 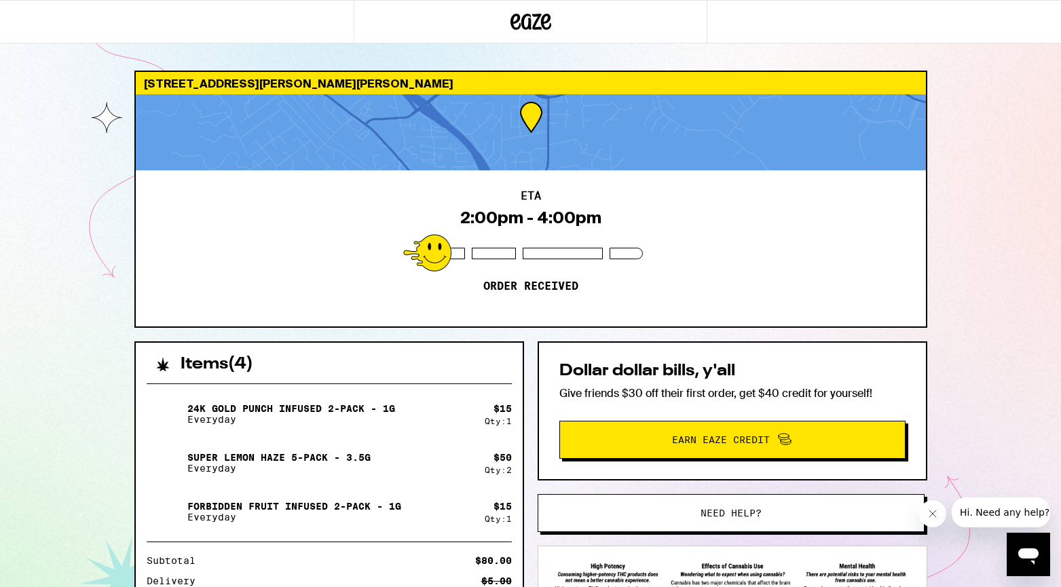 I want to click on h2: ETA, so click(x=531, y=196).